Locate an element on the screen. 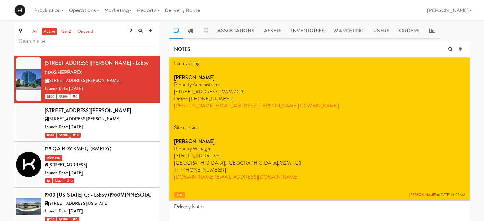  span: Warehouse is located at coordinates (54, 158).